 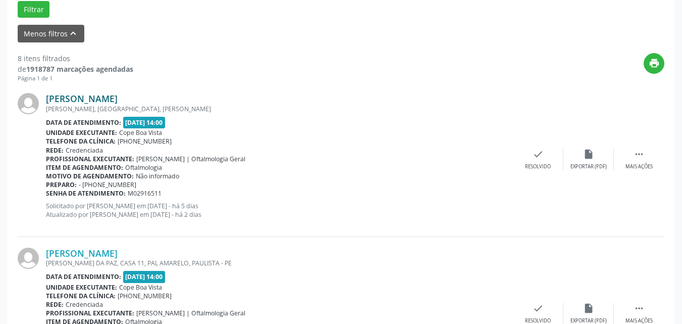 I want to click on i: print, so click(x=655, y=63).